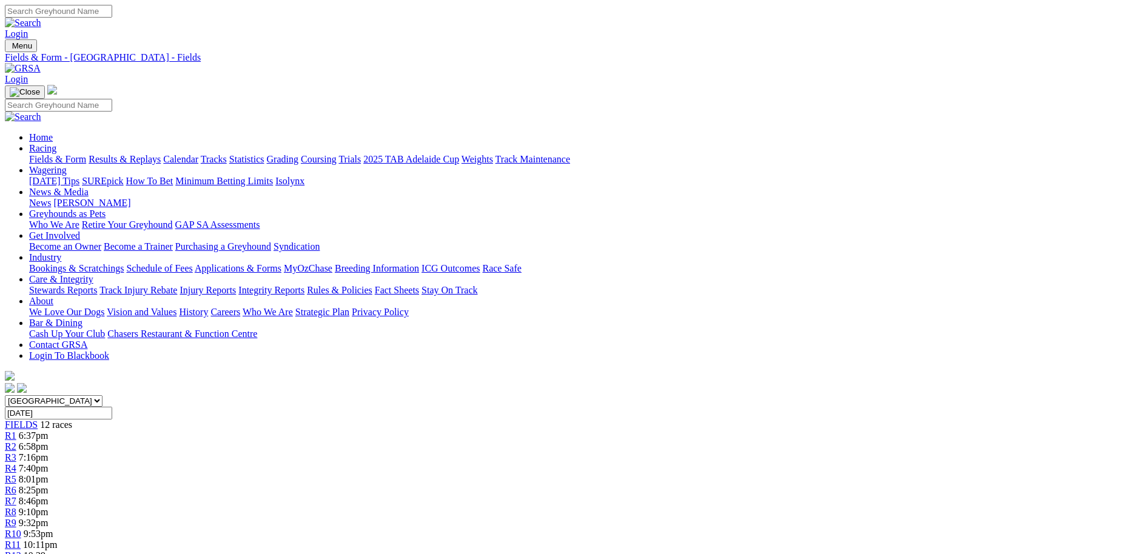 Image resolution: width=1142 pixels, height=554 pixels. Describe the element at coordinates (33, 479) in the screenshot. I see `span: 8:01pm` at that location.